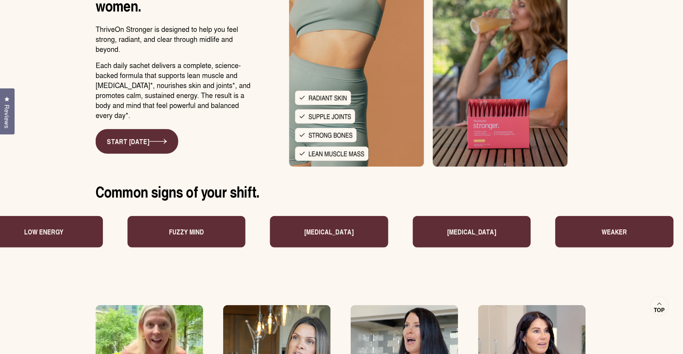 The image size is (683, 354). What do you see at coordinates (175, 90) in the screenshot?
I see `p: Each daily sachet delivers a complete, science-backed formula that supports lean muscle and [MEDI...` at bounding box center [175, 90].